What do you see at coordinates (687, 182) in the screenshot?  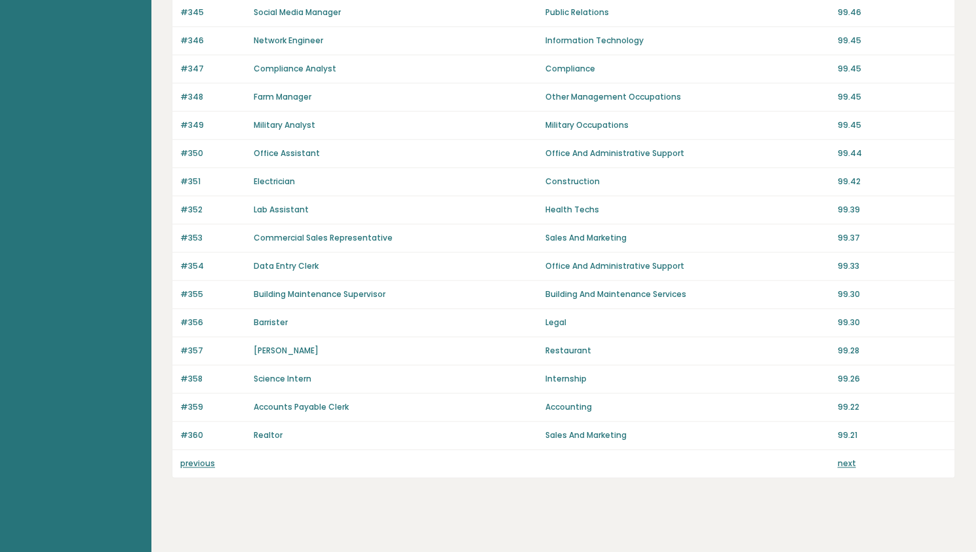 I see `p: Construction` at bounding box center [687, 182].